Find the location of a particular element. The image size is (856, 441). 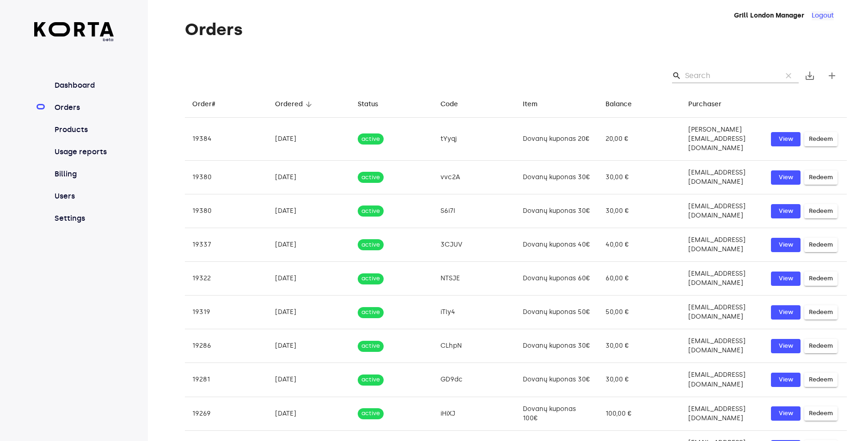

td: 19384 is located at coordinates (226, 139).